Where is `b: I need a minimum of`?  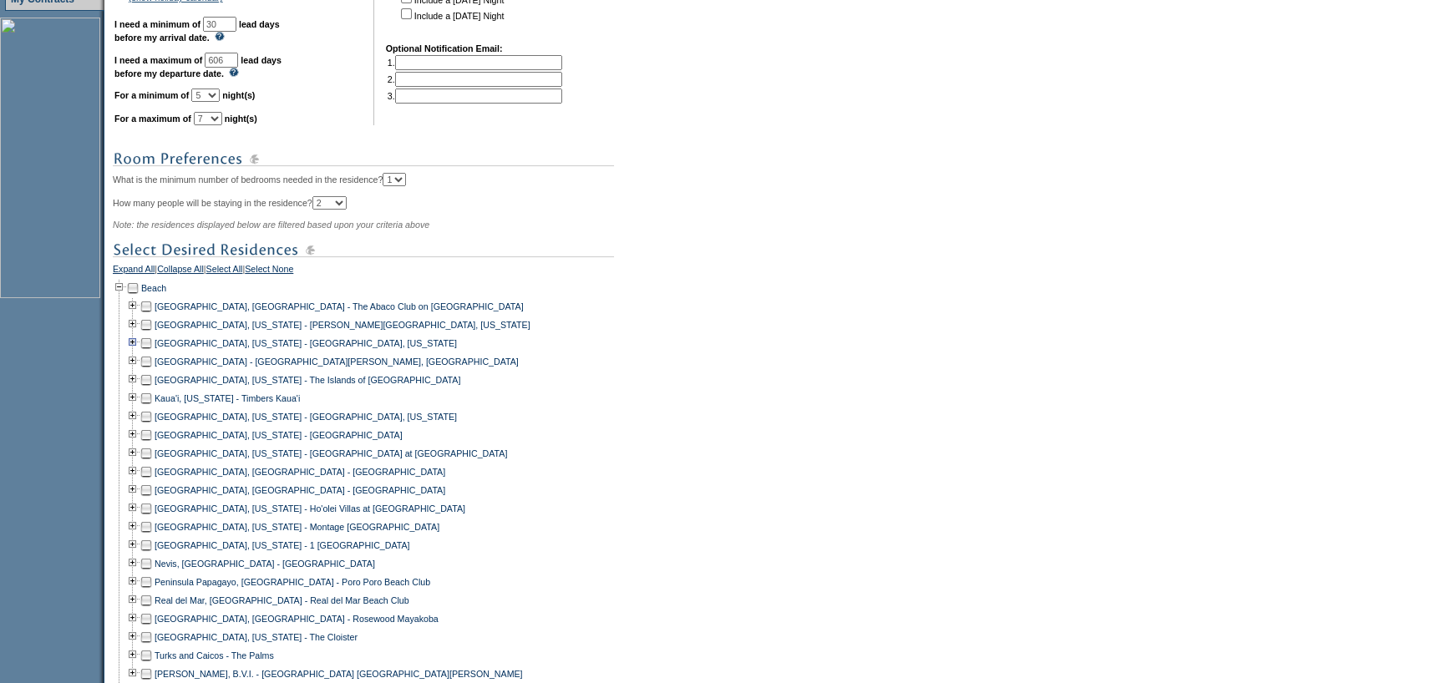 b: I need a minimum of is located at coordinates (157, 24).